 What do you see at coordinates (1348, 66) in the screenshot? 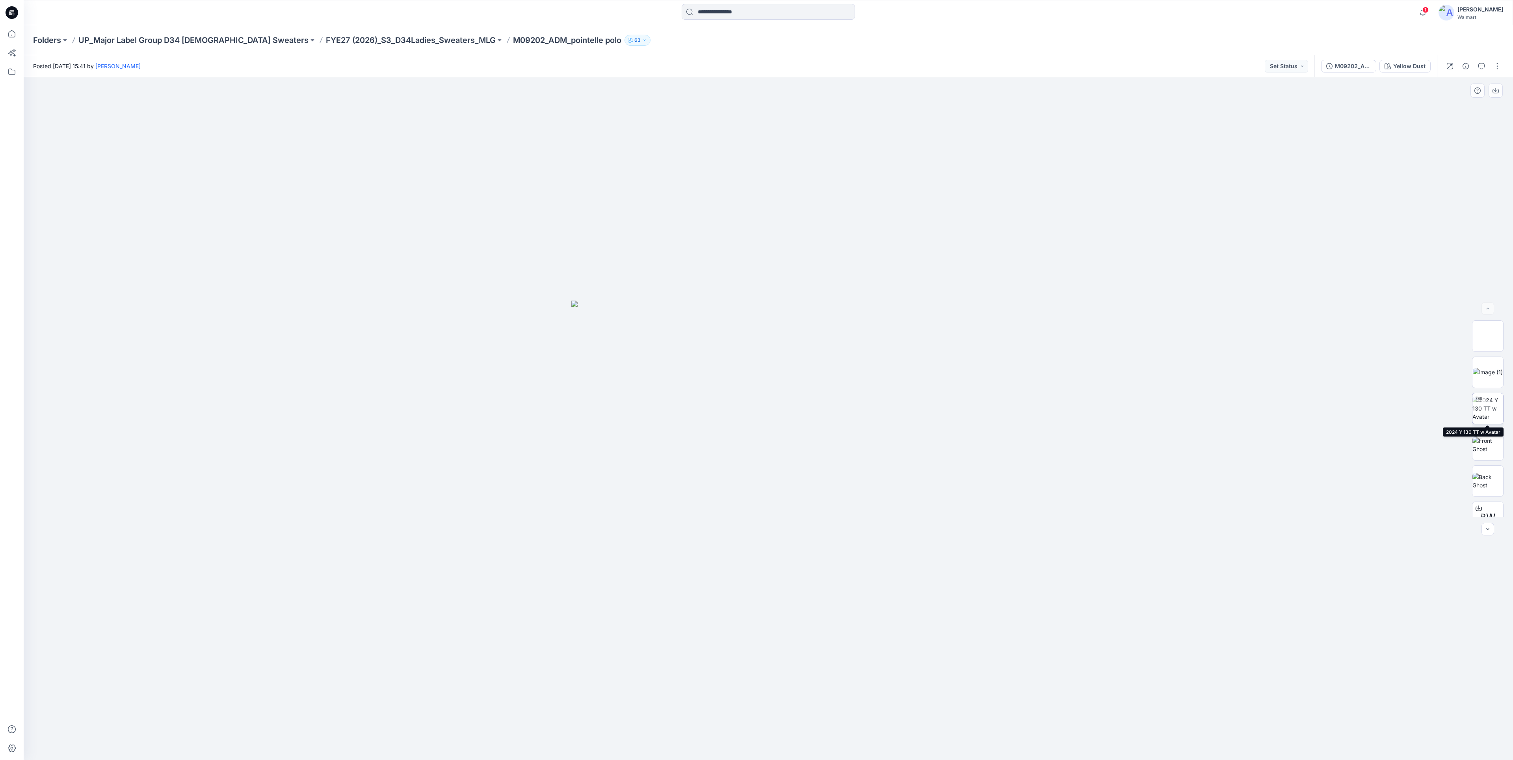
I see `button: M09202_ADM_pointelle polo` at bounding box center [1348, 66].